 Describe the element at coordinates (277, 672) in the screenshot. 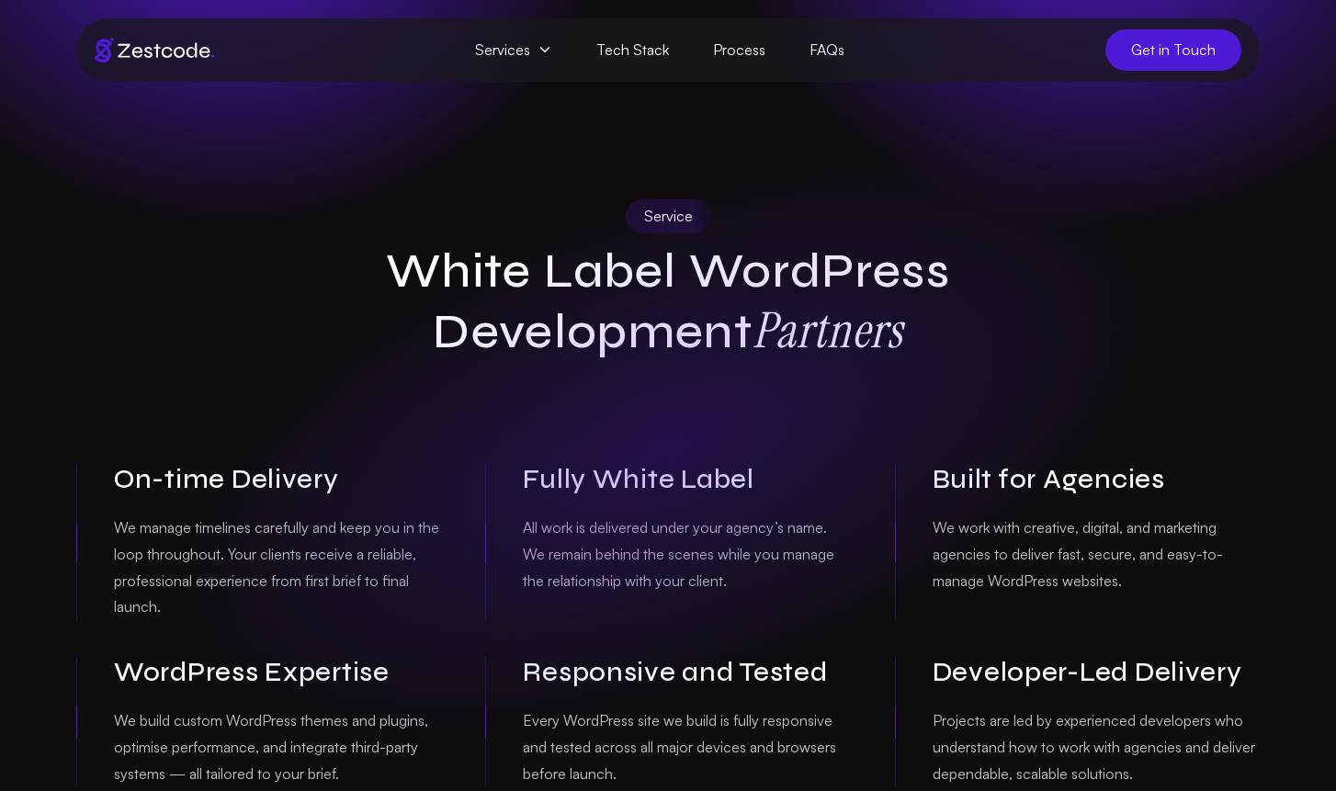

I see `h3: WordPress Expertise` at that location.